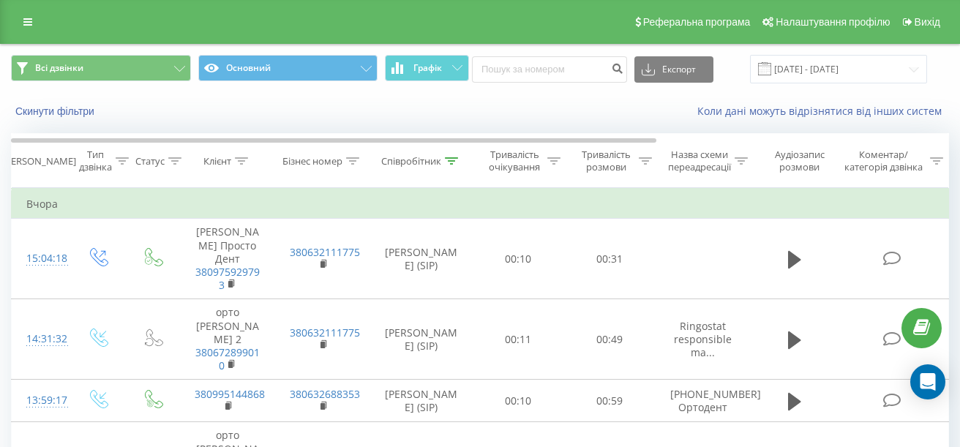  I want to click on div: Аудіозапис розмови, so click(799, 161).